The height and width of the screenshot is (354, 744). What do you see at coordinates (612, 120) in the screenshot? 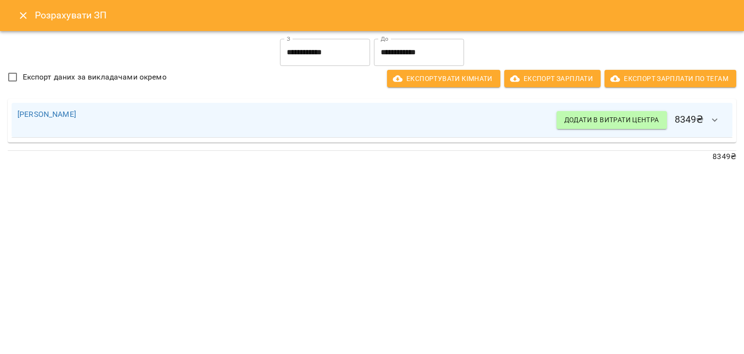
I see `span: Додати в витрати центра` at bounding box center [612, 120].